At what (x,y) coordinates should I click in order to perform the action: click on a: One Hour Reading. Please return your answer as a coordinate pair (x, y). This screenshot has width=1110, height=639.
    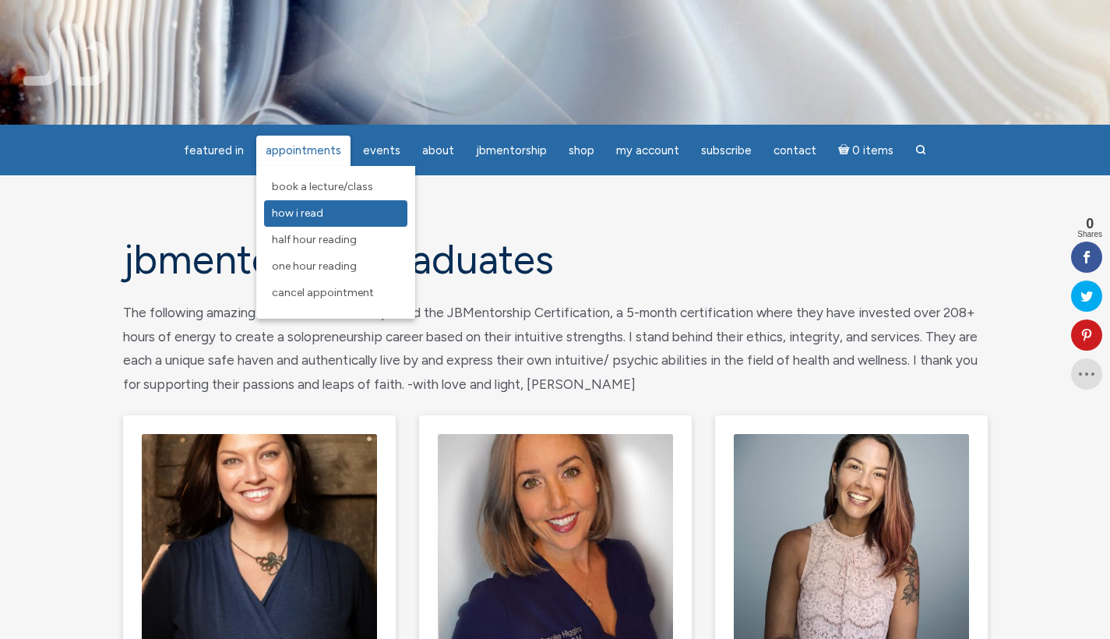
    Looking at the image, I should click on (336, 266).